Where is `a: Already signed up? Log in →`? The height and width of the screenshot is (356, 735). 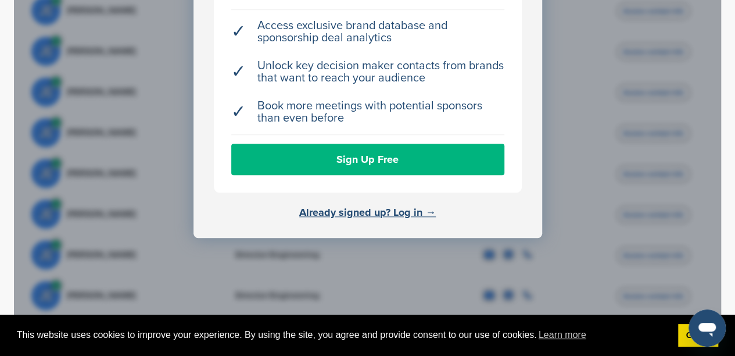 a: Already signed up? Log in → is located at coordinates (367, 212).